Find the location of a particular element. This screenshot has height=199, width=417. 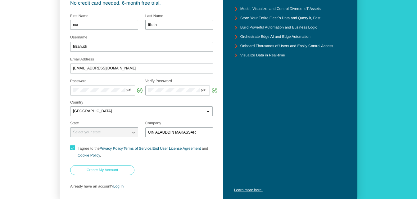

span: I agree to the , , , is located at coordinates (143, 152).